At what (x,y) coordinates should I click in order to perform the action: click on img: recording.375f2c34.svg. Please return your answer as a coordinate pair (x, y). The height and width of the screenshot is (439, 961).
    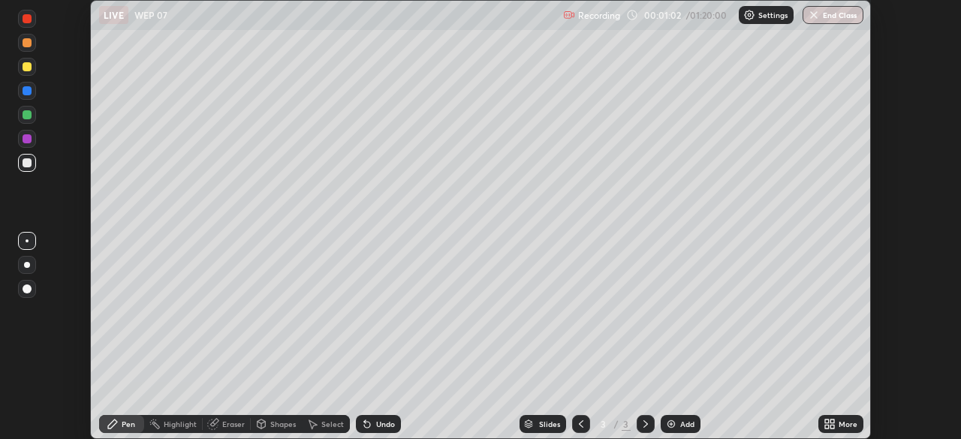
    Looking at the image, I should click on (569, 15).